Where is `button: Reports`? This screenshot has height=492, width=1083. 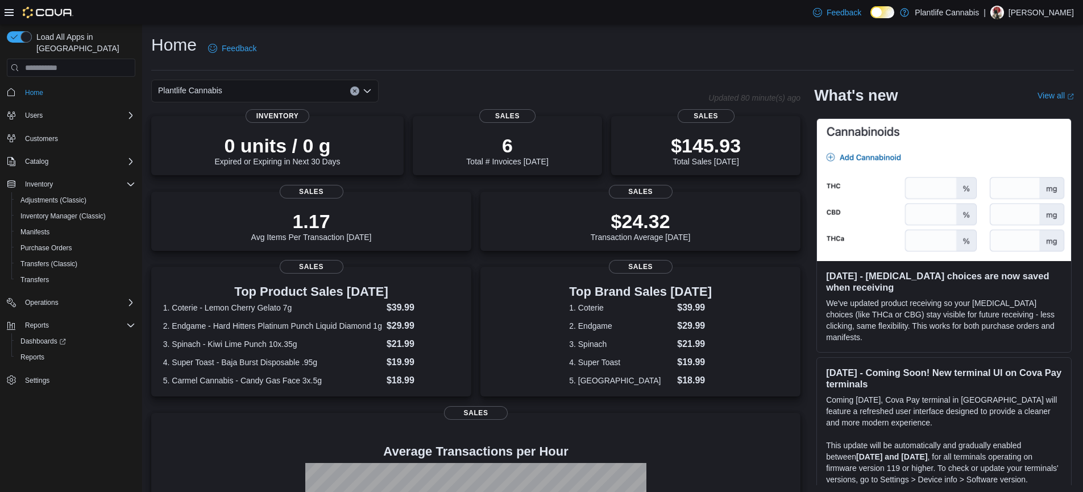 button: Reports is located at coordinates (37, 325).